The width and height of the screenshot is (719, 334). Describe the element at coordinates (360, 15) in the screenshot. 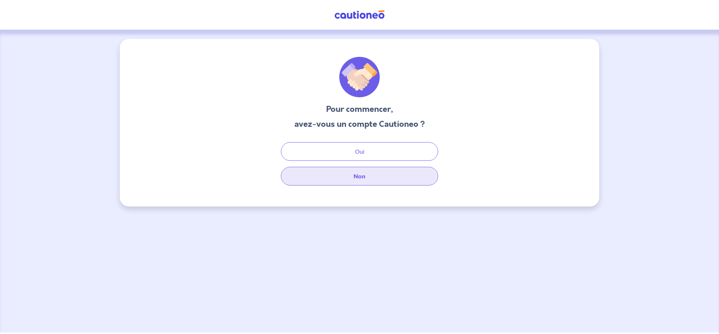

I see `img: Cautioneo` at that location.